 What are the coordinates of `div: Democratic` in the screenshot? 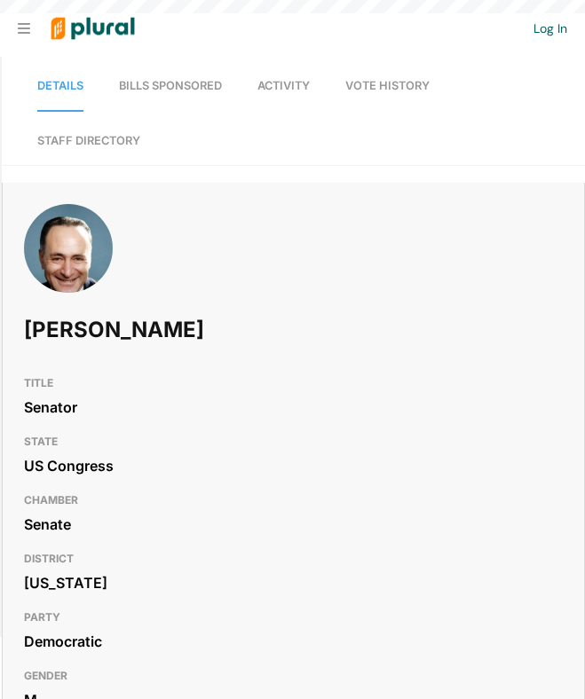 It's located at (293, 642).